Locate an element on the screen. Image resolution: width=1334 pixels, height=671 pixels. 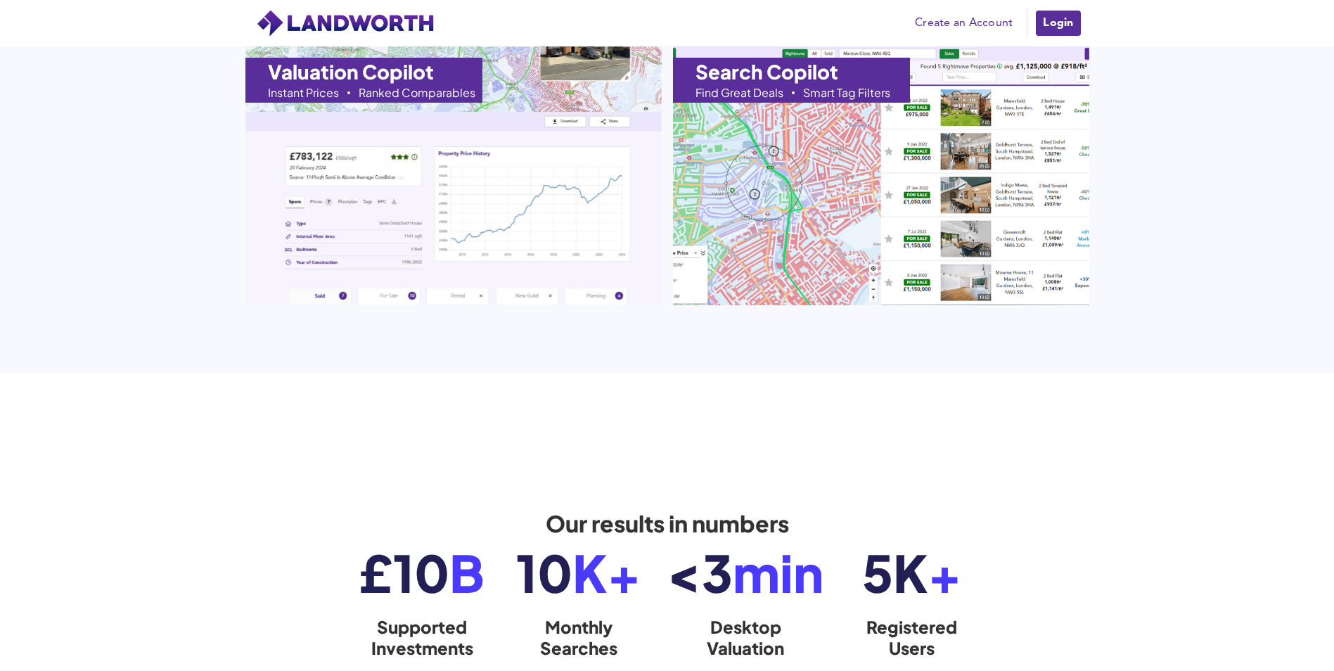
span: min is located at coordinates (778, 572).